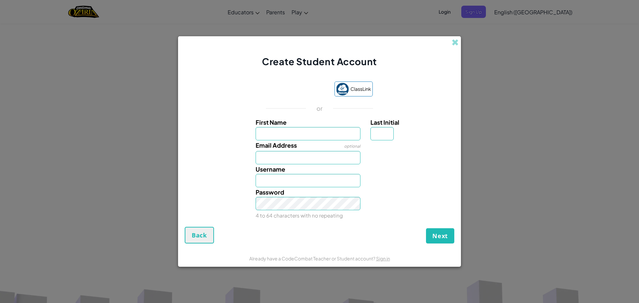 This screenshot has width=639, height=303. Describe the element at coordinates (270, 192) in the screenshot. I see `span: Password` at that location.